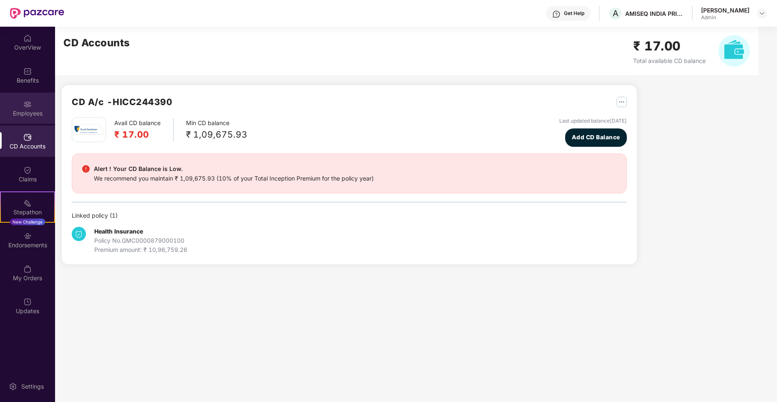 The height and width of the screenshot is (402, 777). What do you see at coordinates (79, 234) in the screenshot?
I see `img: svg+xml;base64,PHN2ZyB4bWxucz0iaHR0cDovL3d3dy53My5vcmcvMjAwMC9zdmciIHdpZHRoPSIzNCIgaGVpZ2h0PSIzNC...` at bounding box center [79, 234].